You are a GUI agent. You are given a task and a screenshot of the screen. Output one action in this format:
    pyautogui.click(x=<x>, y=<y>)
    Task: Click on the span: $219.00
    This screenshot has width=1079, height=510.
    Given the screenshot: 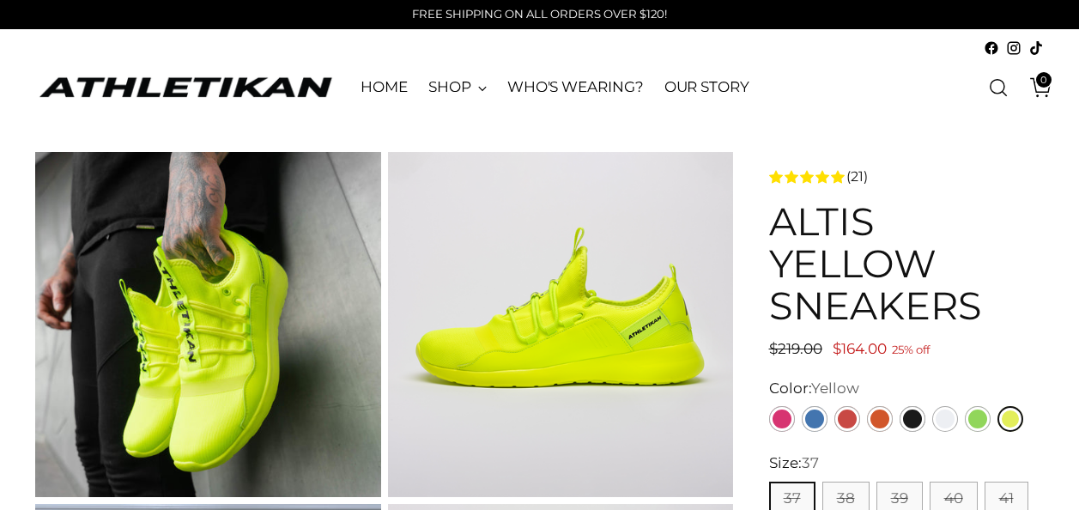 What is the action you would take?
    pyautogui.click(x=796, y=349)
    